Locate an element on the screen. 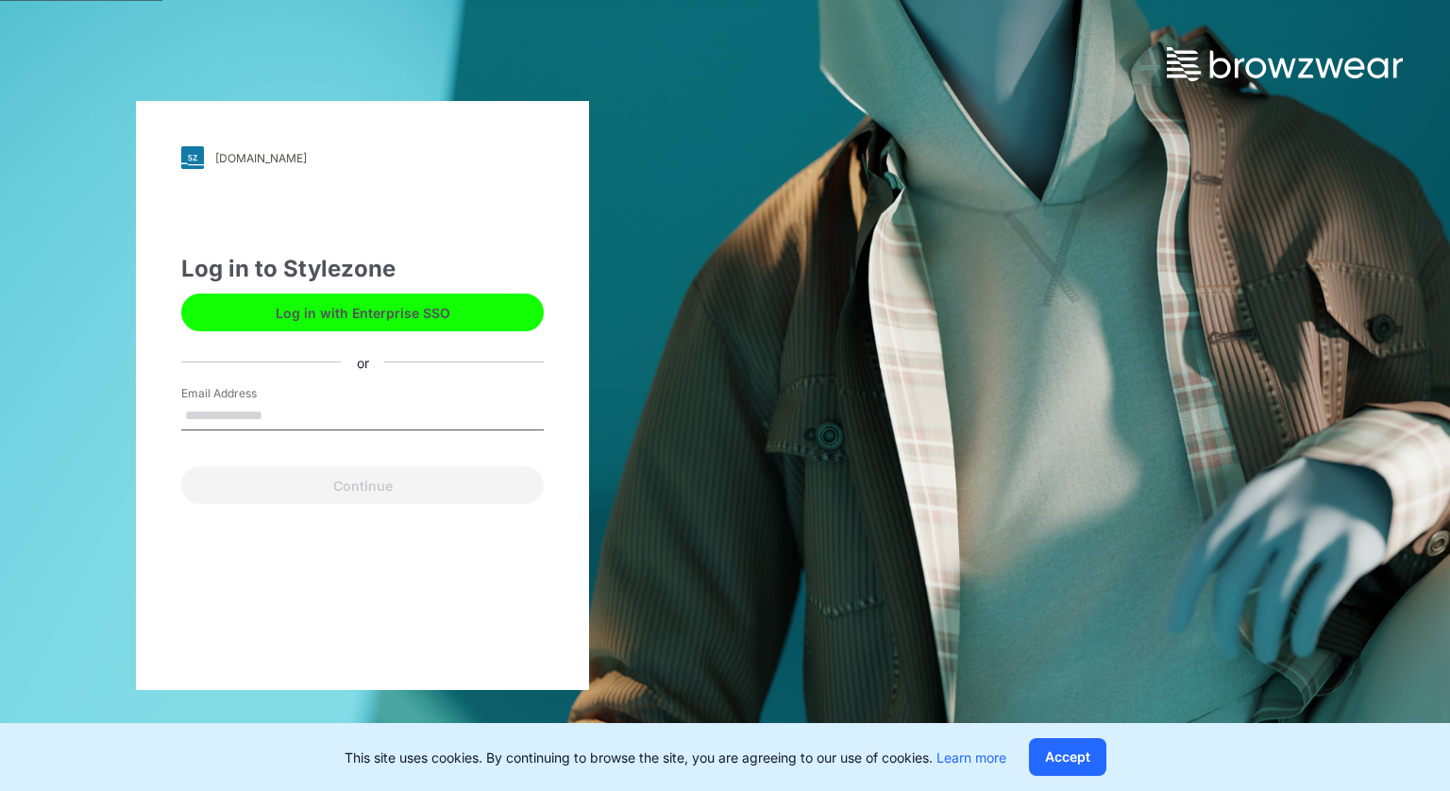 Image resolution: width=1450 pixels, height=791 pixels. button: Accept is located at coordinates (1068, 757).